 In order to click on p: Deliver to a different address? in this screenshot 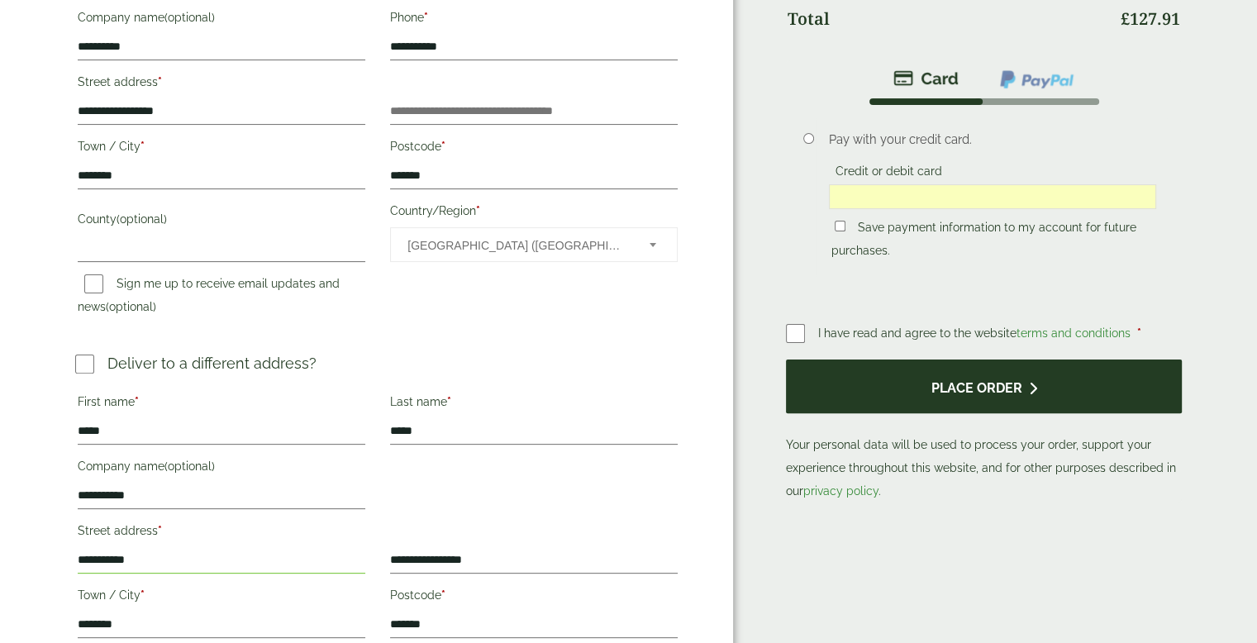, I will do `click(211, 363)`.